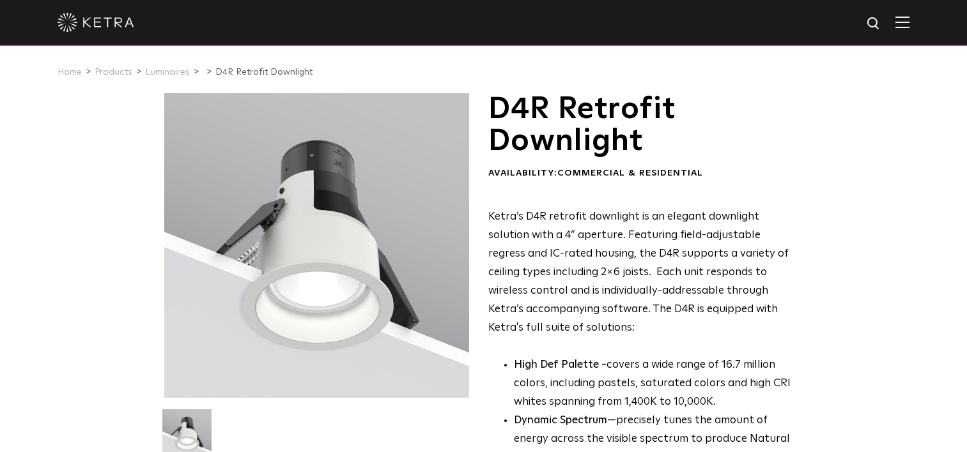 The height and width of the screenshot is (452, 967). What do you see at coordinates (643, 174) in the screenshot?
I see `div: Availability:` at bounding box center [643, 174].